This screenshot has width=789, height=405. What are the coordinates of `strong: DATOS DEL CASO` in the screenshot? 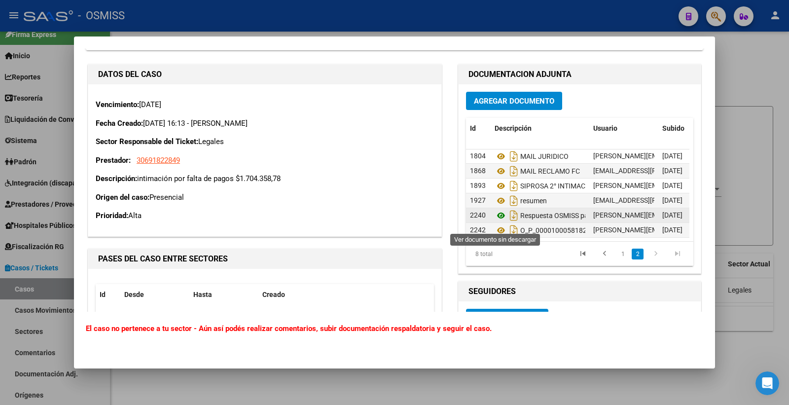 It's located at (130, 74).